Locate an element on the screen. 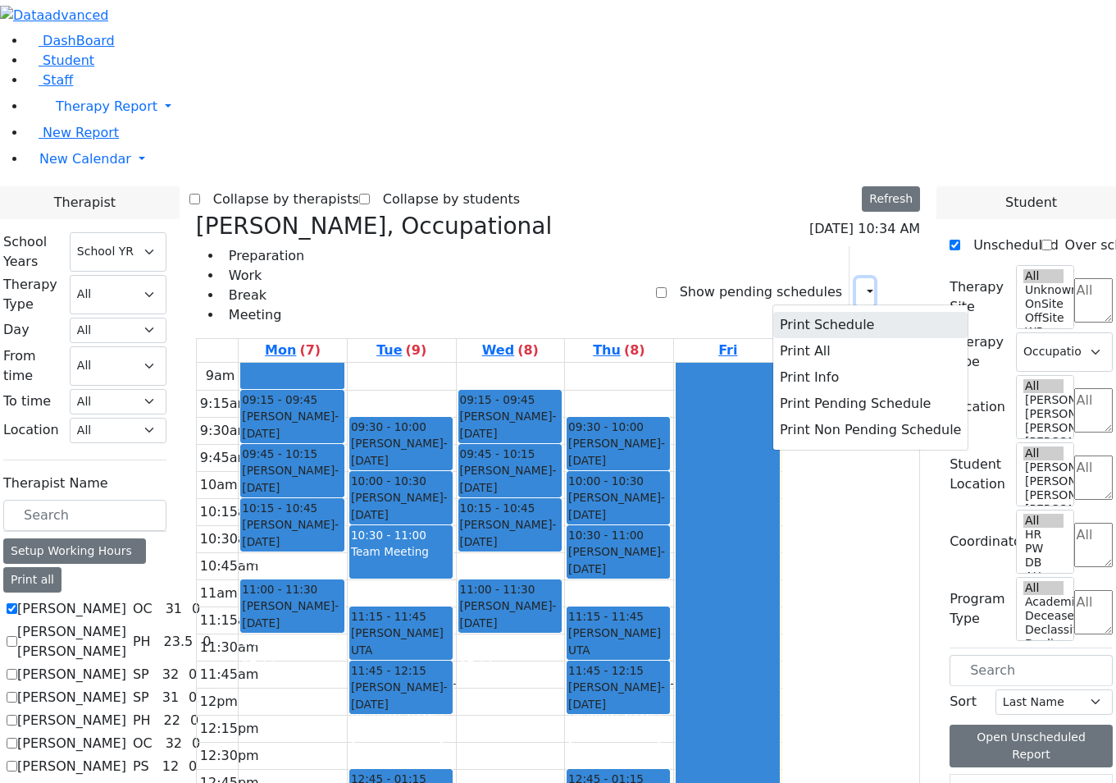 This screenshot has height=783, width=1116. span: New Calendar is located at coordinates (85, 158).